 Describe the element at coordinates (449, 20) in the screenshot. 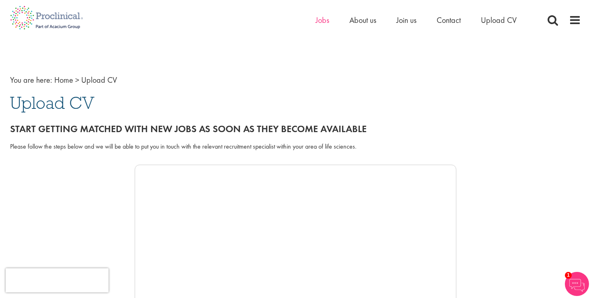

I see `span: Contact` at that location.